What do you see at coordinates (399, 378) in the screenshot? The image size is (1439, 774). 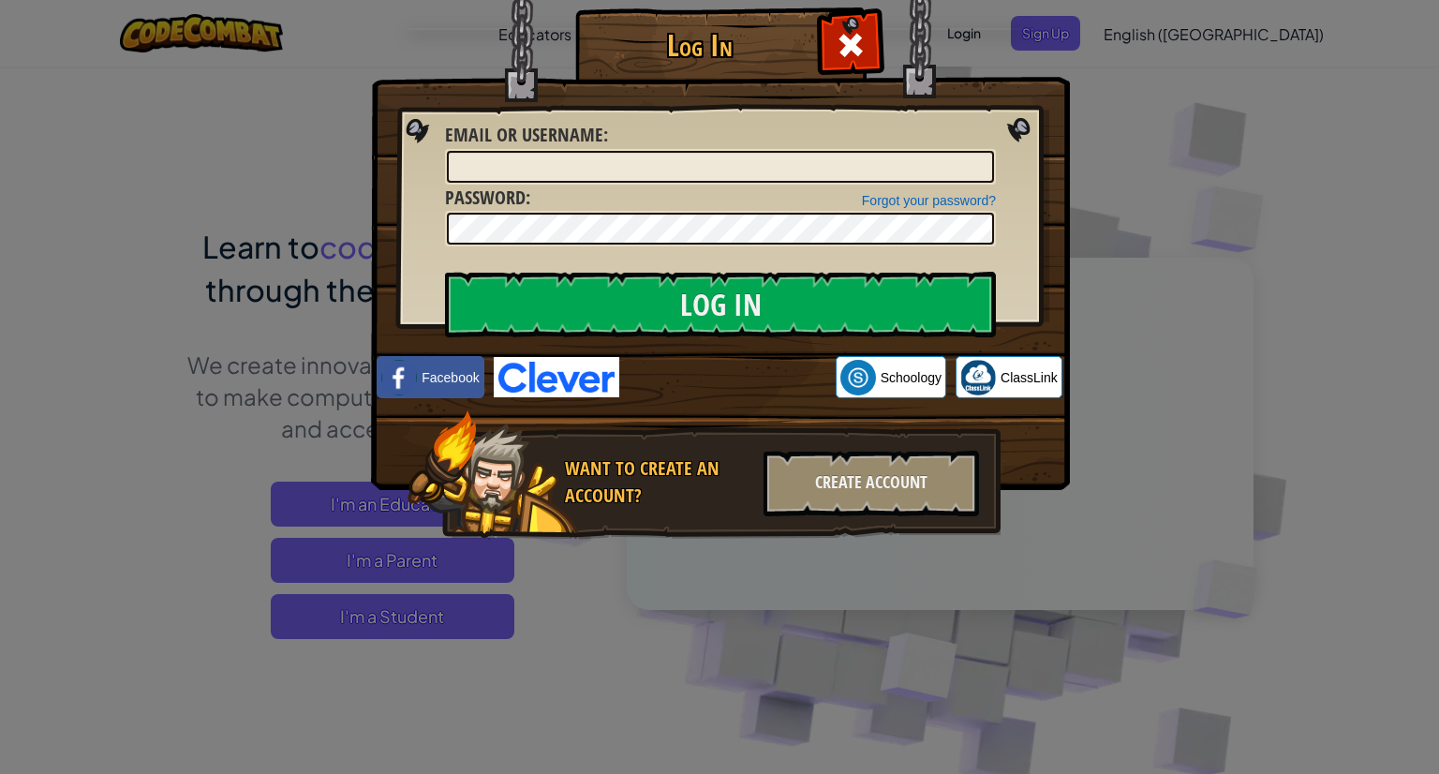 I see `img: facebook_small.png` at bounding box center [399, 378].